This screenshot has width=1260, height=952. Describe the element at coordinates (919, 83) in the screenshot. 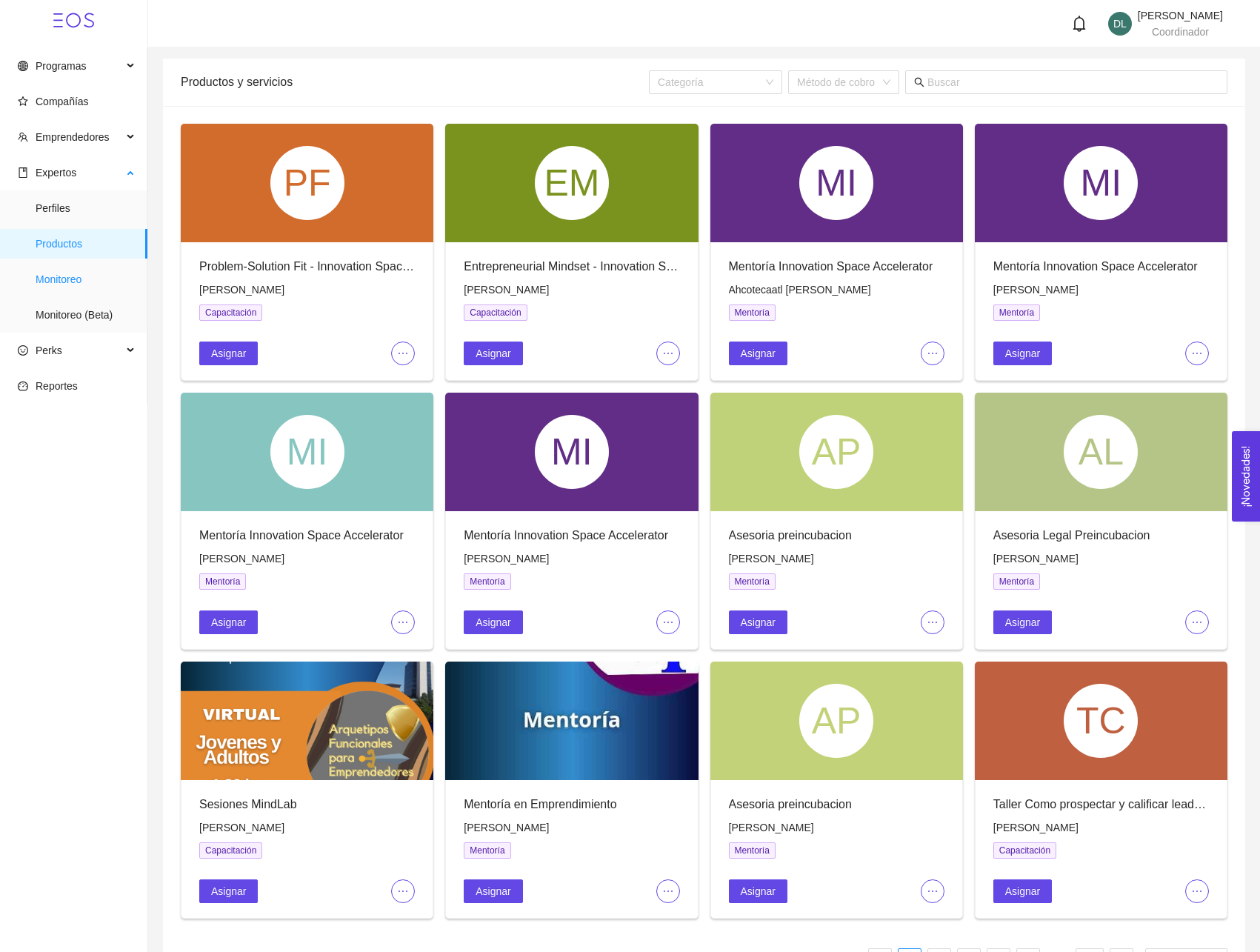

I see `span: search` at that location.